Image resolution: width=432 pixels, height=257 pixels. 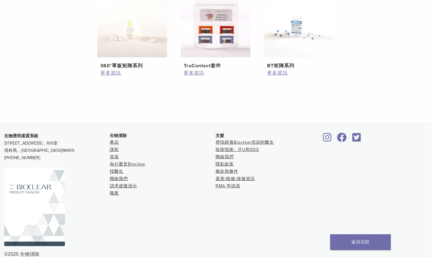 What do you see at coordinates (360, 242) in the screenshot?
I see `a: 返回頂部` at bounding box center [360, 242].